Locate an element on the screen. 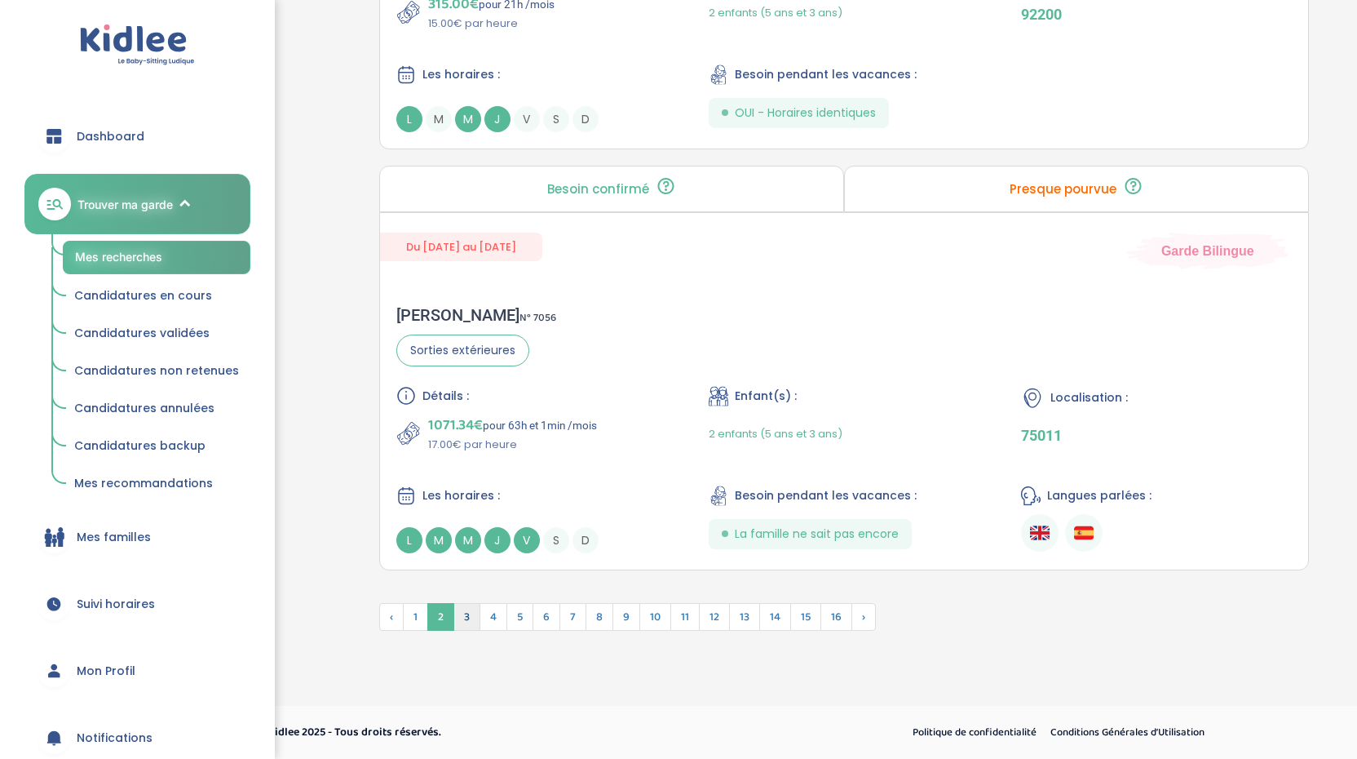 This screenshot has width=1357, height=759. span: 10 is located at coordinates (655, 617).